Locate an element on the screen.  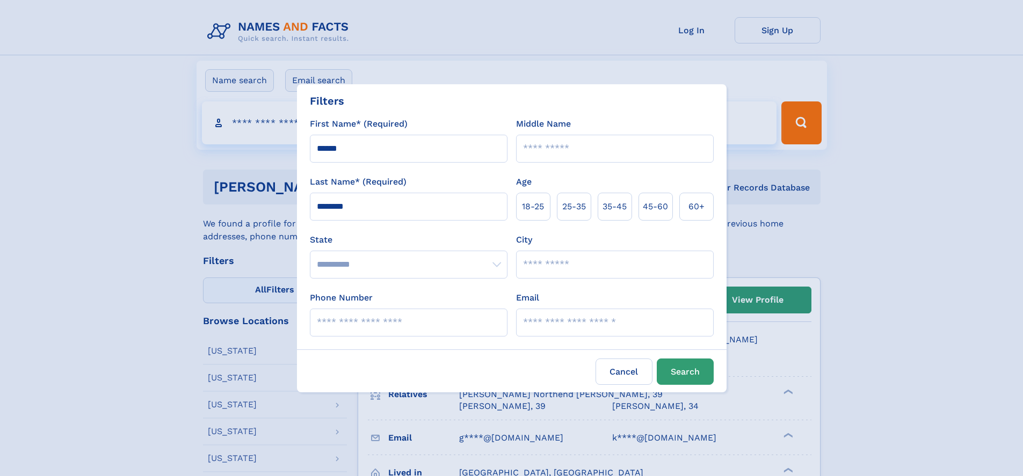
label: Age is located at coordinates (524, 182).